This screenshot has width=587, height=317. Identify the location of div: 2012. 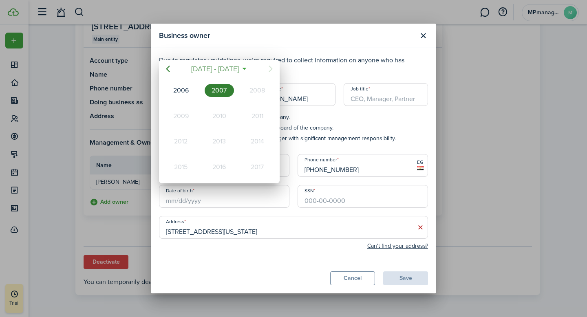
(181, 141).